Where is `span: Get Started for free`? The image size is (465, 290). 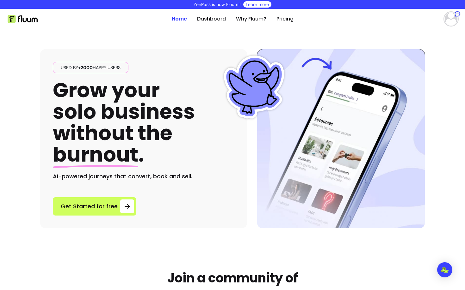 span: Get Started for free is located at coordinates (89, 207).